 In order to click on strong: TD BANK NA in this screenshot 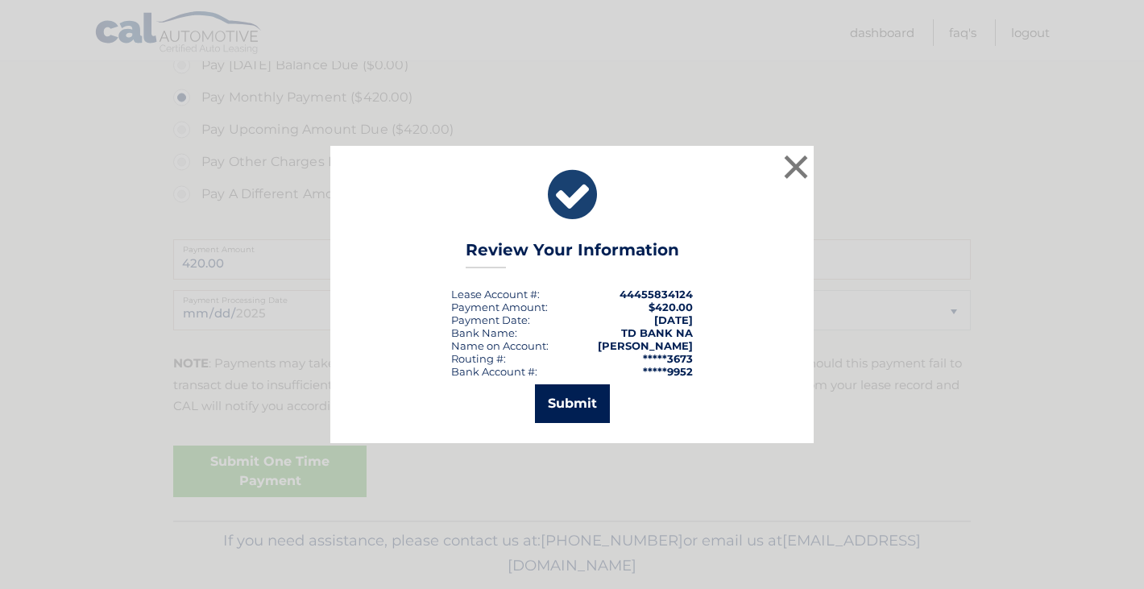, I will do `click(657, 333)`.